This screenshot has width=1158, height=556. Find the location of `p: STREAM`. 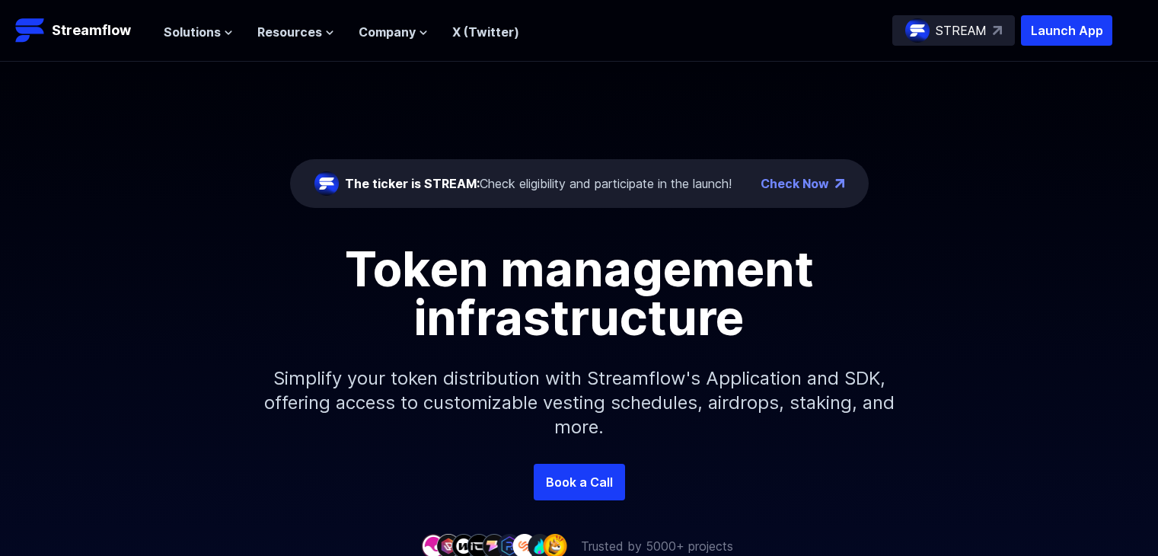

p: STREAM is located at coordinates (961, 30).